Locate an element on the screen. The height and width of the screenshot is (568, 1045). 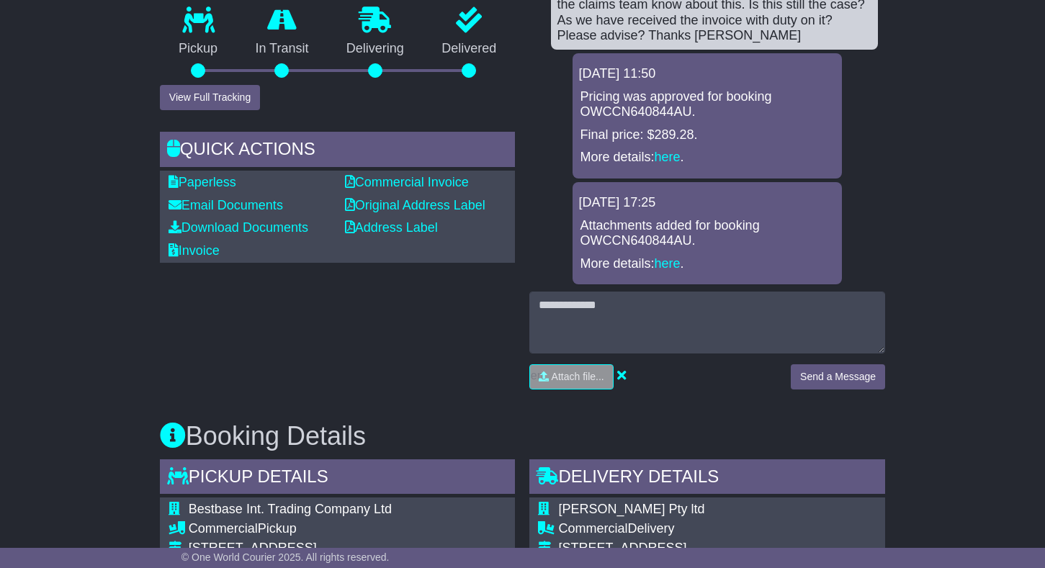
div: Quick Actions is located at coordinates (338, 151).